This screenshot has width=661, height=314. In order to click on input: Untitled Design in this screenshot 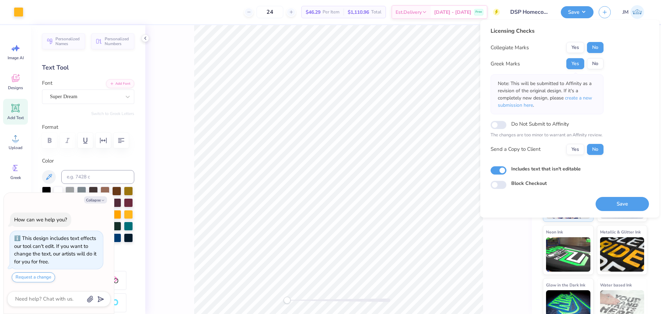, I will do `click(530, 12)`.